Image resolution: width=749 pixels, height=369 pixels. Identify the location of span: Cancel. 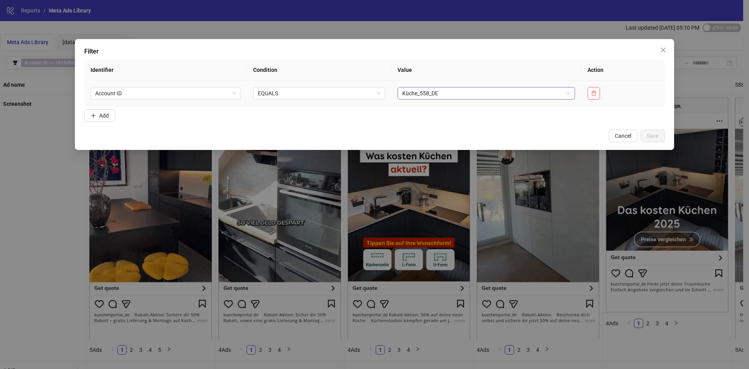
(623, 136).